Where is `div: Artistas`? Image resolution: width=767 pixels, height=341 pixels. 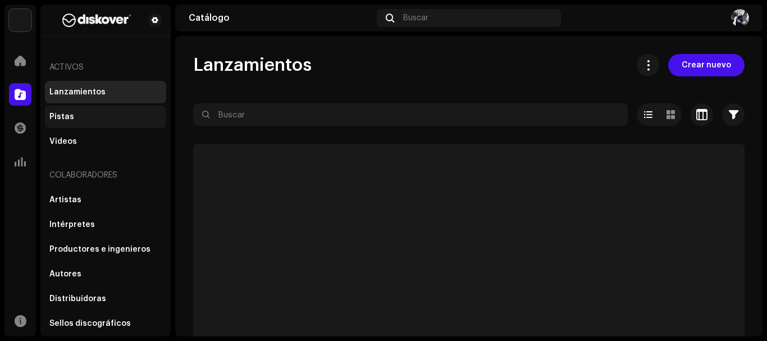 div: Artistas is located at coordinates (65, 200).